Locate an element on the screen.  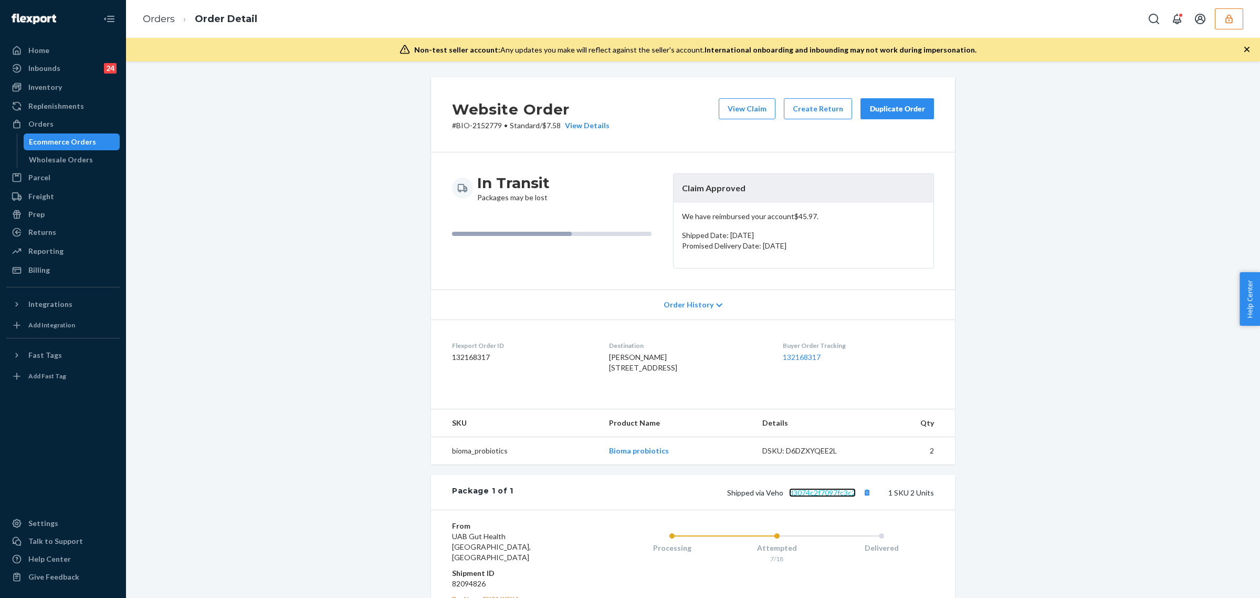
button: View Claim is located at coordinates (747, 109).